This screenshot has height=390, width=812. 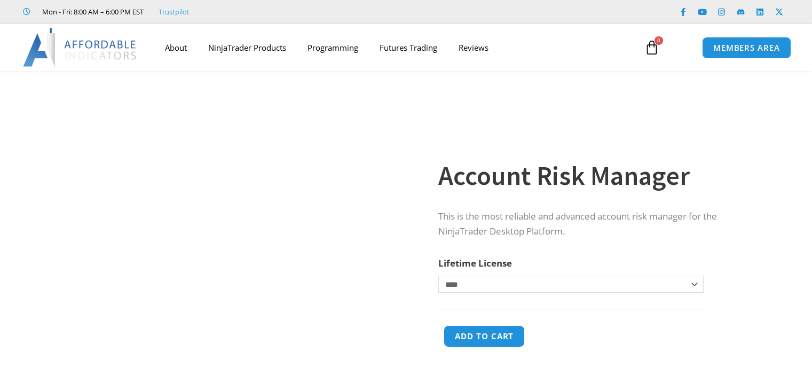 I want to click on h1: Account Risk Manager, so click(x=594, y=176).